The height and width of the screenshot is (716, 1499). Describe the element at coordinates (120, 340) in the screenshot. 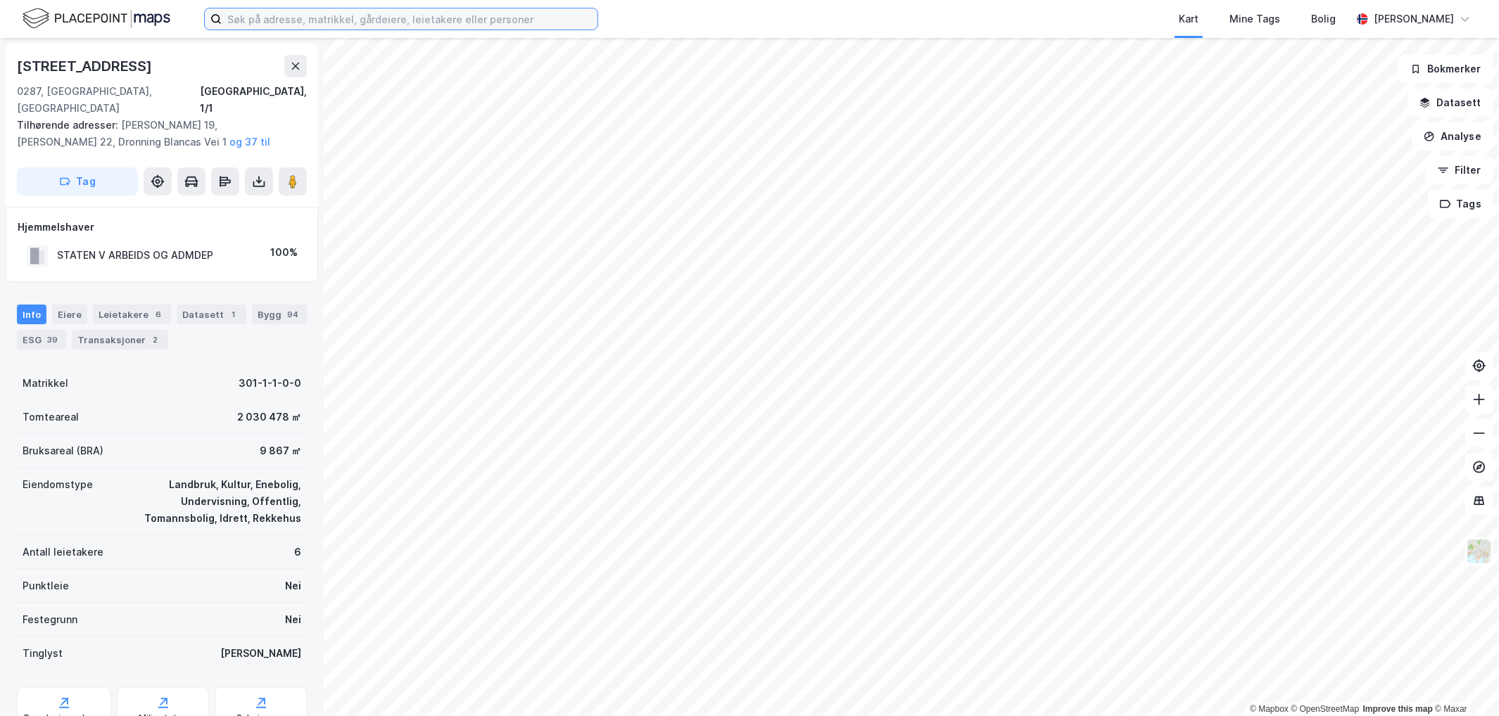

I see `div: Transaksjoner` at that location.